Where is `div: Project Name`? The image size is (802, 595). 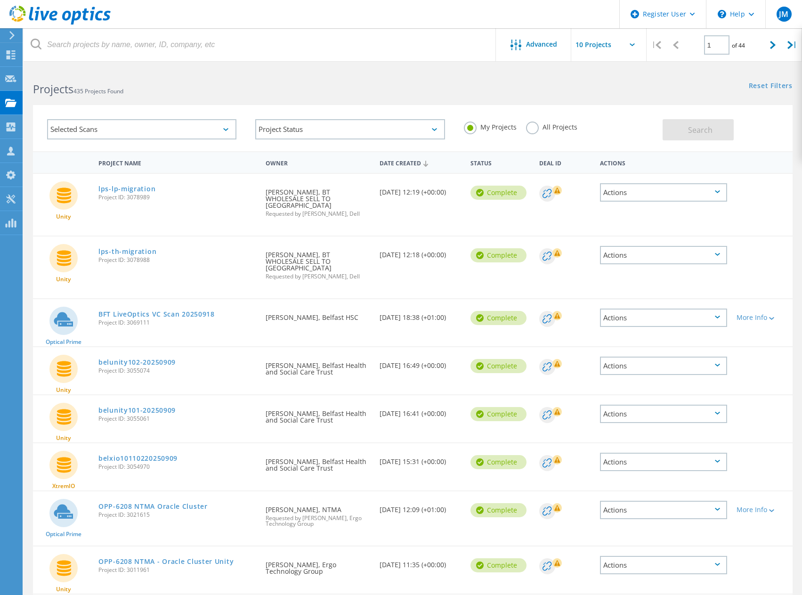 div: Project Name is located at coordinates (177, 162).